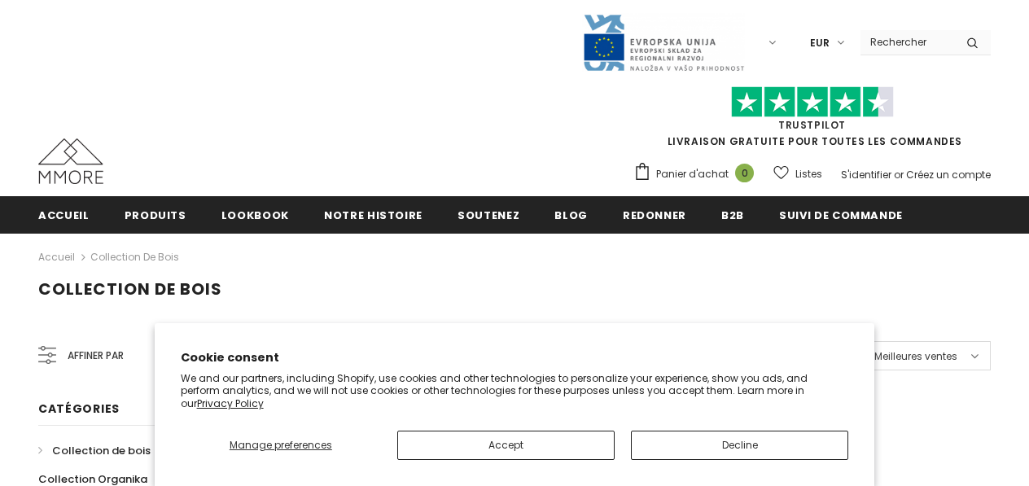 The width and height of the screenshot is (1029, 486). What do you see at coordinates (812, 120) in the screenshot?
I see `span: LIVRAISON GRATUITE POUR TOUTES LES COMMANDES` at bounding box center [812, 120].